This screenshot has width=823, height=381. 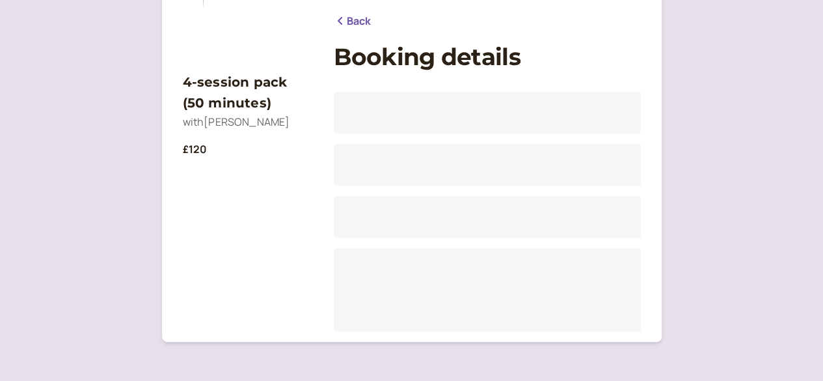 I want to click on a: Back, so click(x=353, y=21).